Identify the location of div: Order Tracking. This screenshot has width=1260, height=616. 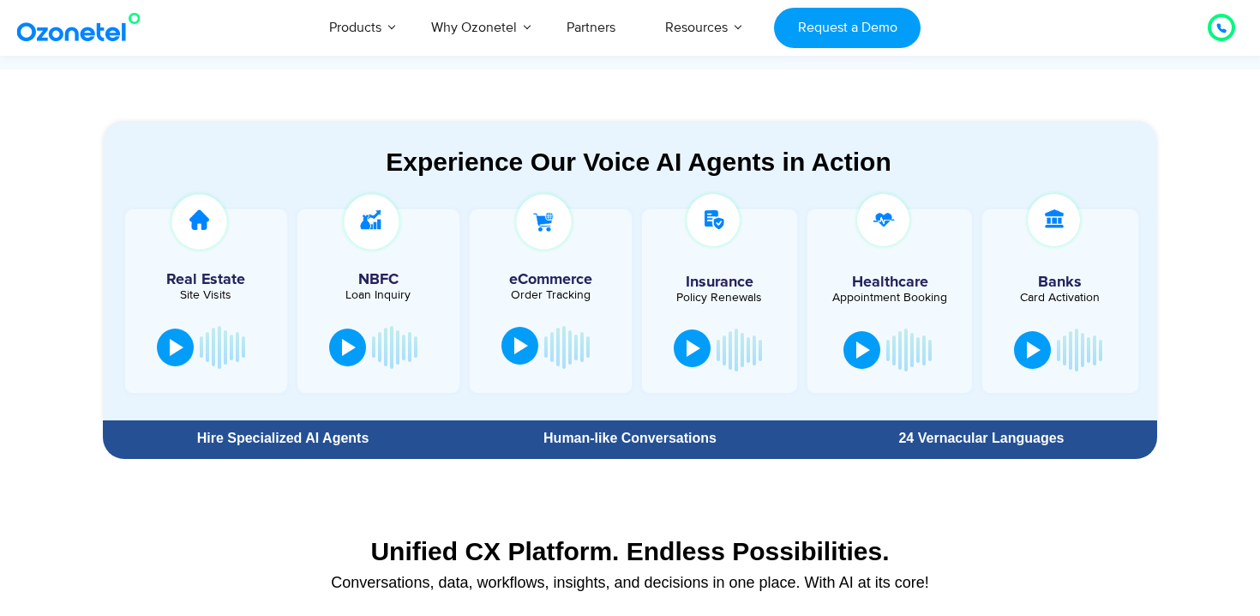
(550, 295).